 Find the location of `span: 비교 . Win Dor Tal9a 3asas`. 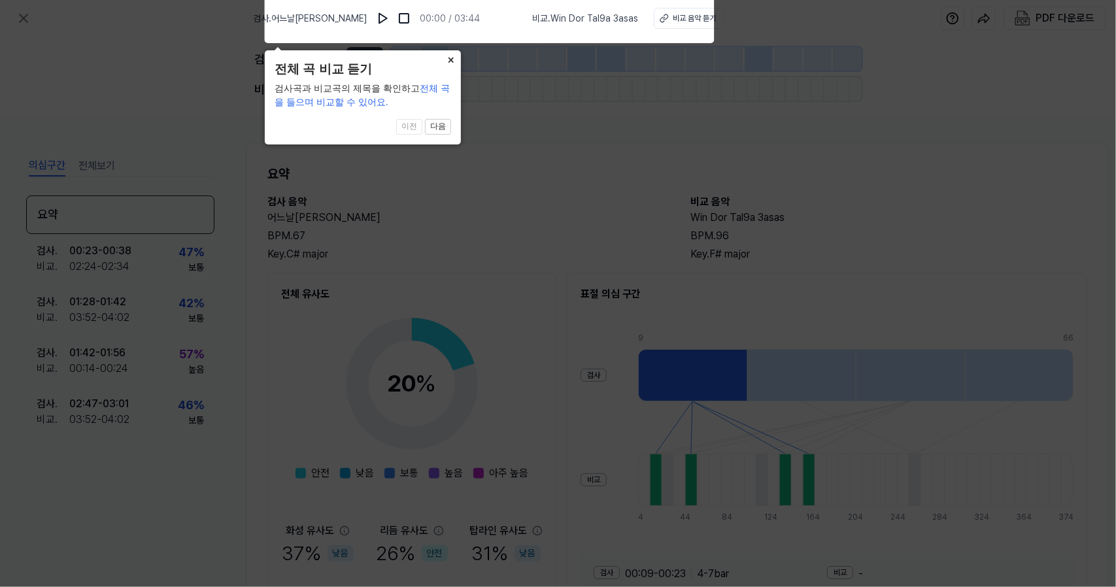

span: 비교 . Win Dor Tal9a 3asas is located at coordinates (585, 18).